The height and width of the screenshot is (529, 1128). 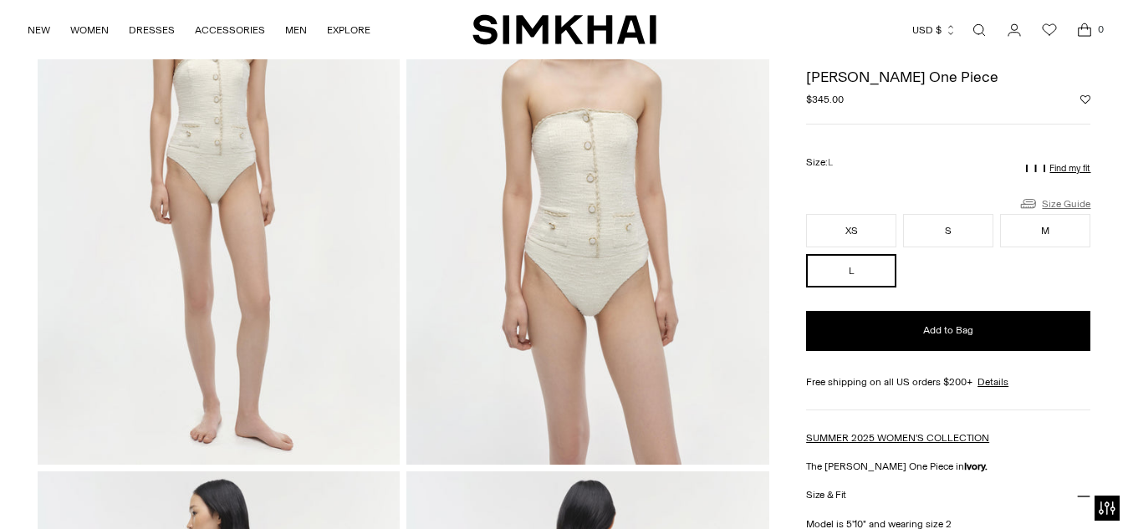 What do you see at coordinates (897, 438) in the screenshot?
I see `a: SUMMER 2025 WOMEN'S COLLECTION` at bounding box center [897, 438].